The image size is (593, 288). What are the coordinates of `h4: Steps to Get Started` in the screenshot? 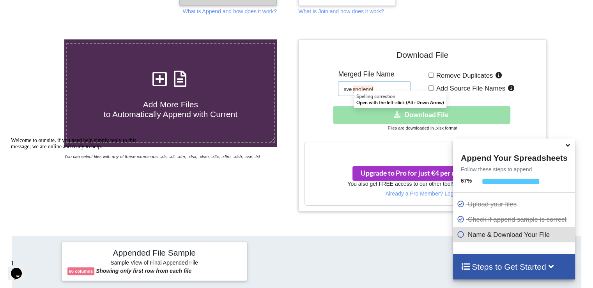 It's located at (514, 266).